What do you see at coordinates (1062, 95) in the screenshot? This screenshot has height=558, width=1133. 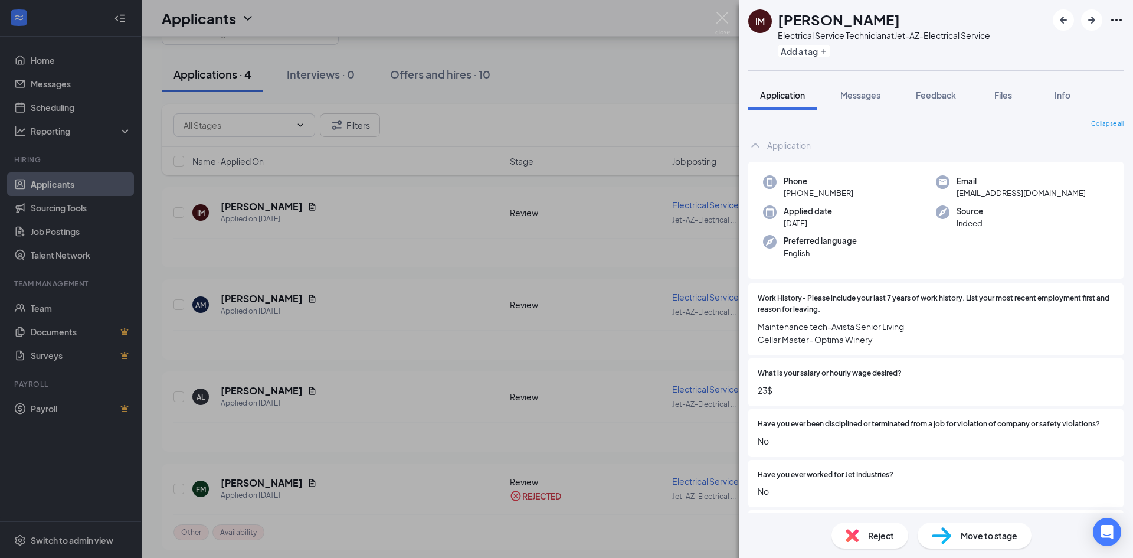 I see `span: Info` at bounding box center [1062, 95].